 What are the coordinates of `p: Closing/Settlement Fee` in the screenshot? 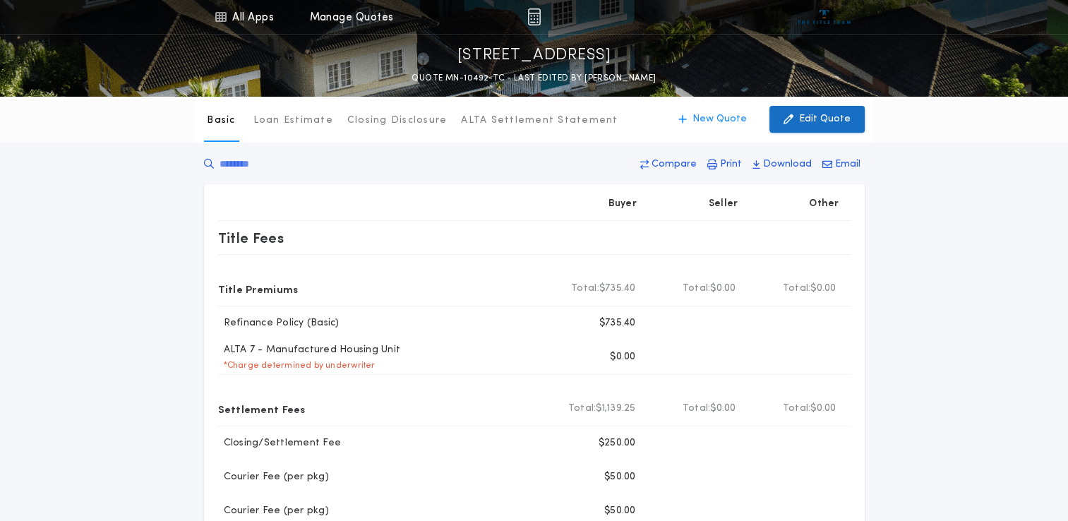 It's located at (279, 443).